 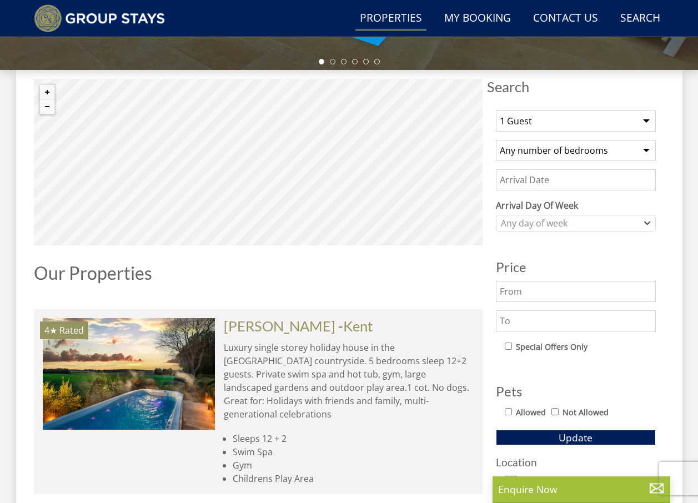 What do you see at coordinates (585, 413) in the screenshot?
I see `label: Not Allowed` at bounding box center [585, 413].